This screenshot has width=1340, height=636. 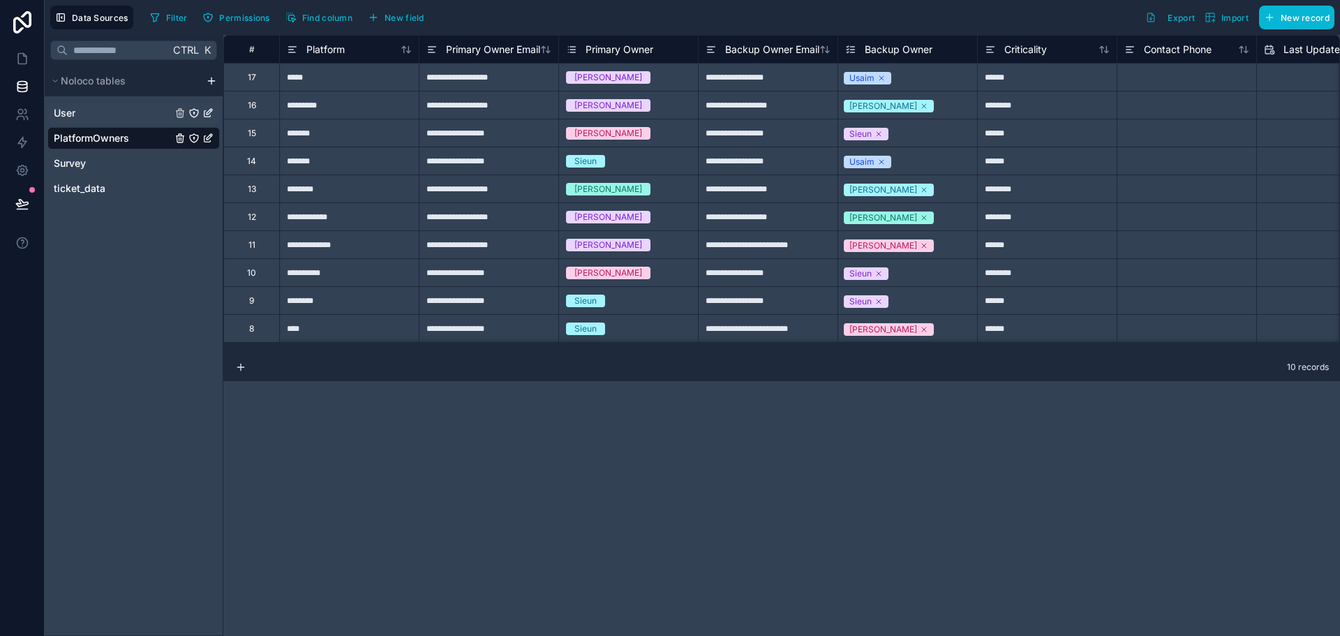 What do you see at coordinates (207, 50) in the screenshot?
I see `span: K` at bounding box center [207, 50].